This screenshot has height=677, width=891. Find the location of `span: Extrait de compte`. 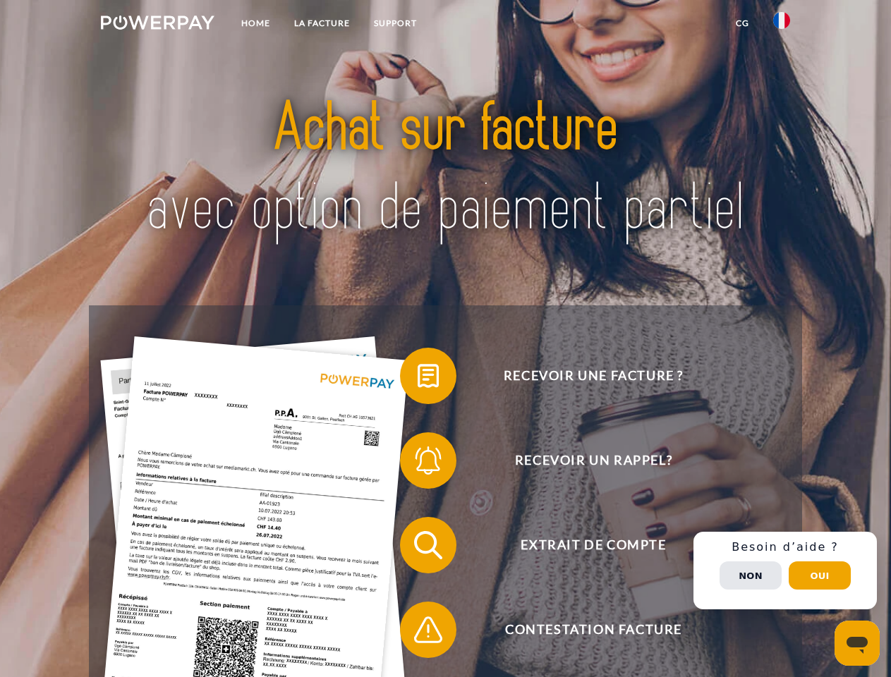

span: Extrait de compte is located at coordinates (593, 545).